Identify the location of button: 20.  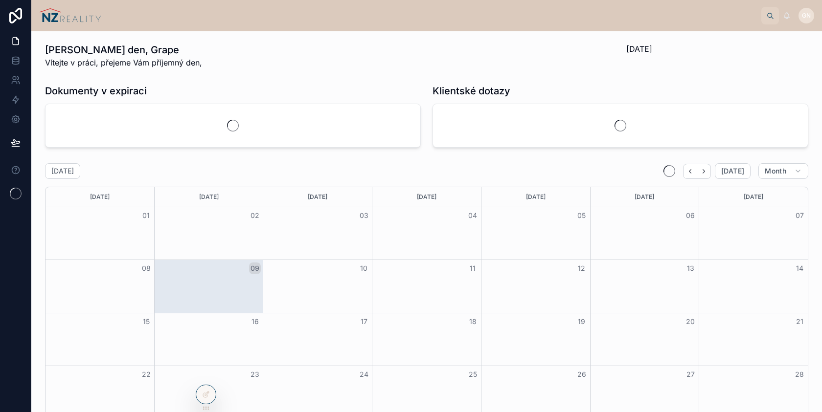
(690, 322).